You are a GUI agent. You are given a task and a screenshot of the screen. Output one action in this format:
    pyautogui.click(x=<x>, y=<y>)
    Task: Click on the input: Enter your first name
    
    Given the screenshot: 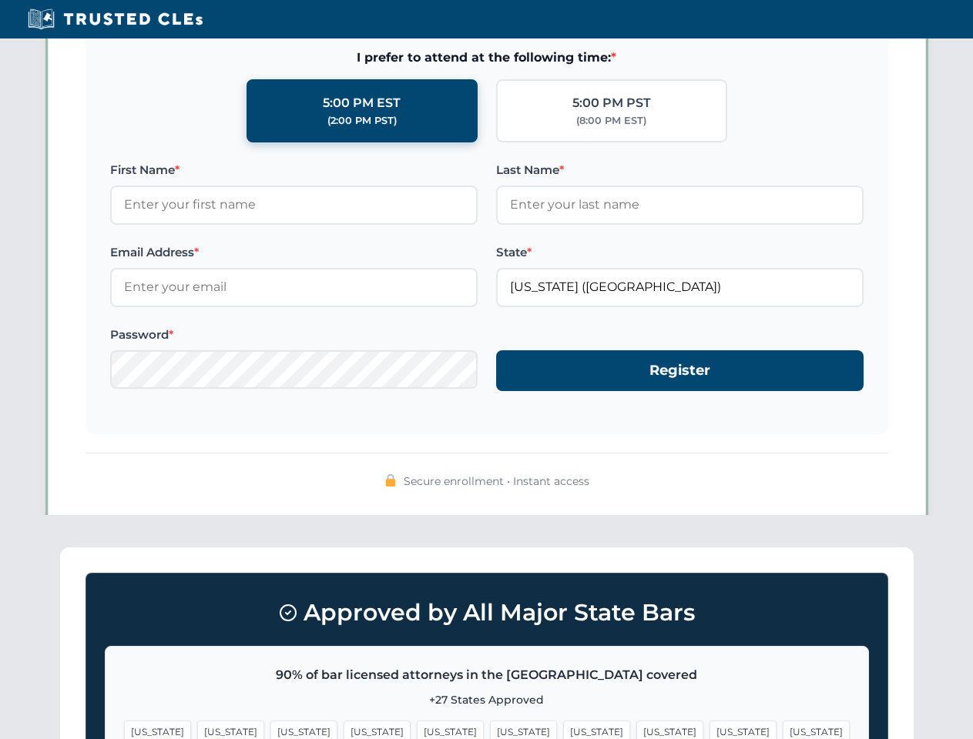 What is the action you would take?
    pyautogui.click(x=293, y=205)
    